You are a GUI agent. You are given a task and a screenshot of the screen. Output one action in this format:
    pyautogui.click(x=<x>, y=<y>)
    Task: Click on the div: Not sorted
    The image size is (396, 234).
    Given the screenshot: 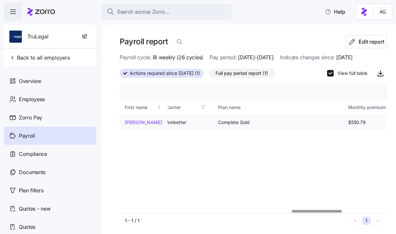 What is the action you would take?
    pyautogui.click(x=159, y=107)
    